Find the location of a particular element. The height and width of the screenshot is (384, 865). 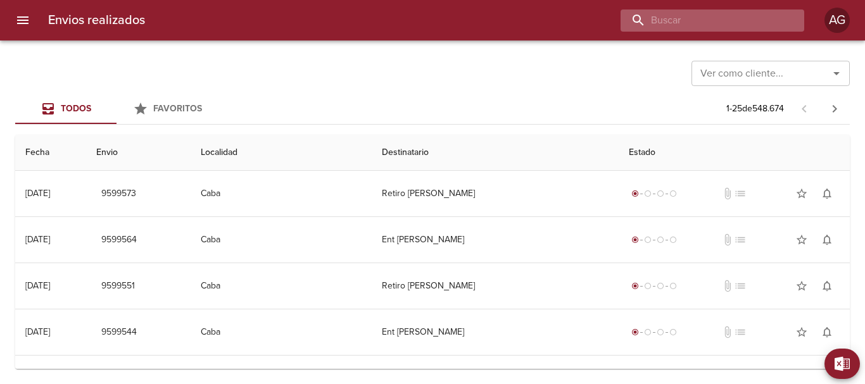

p: 1 - 25 de 548.674 is located at coordinates (754, 109).